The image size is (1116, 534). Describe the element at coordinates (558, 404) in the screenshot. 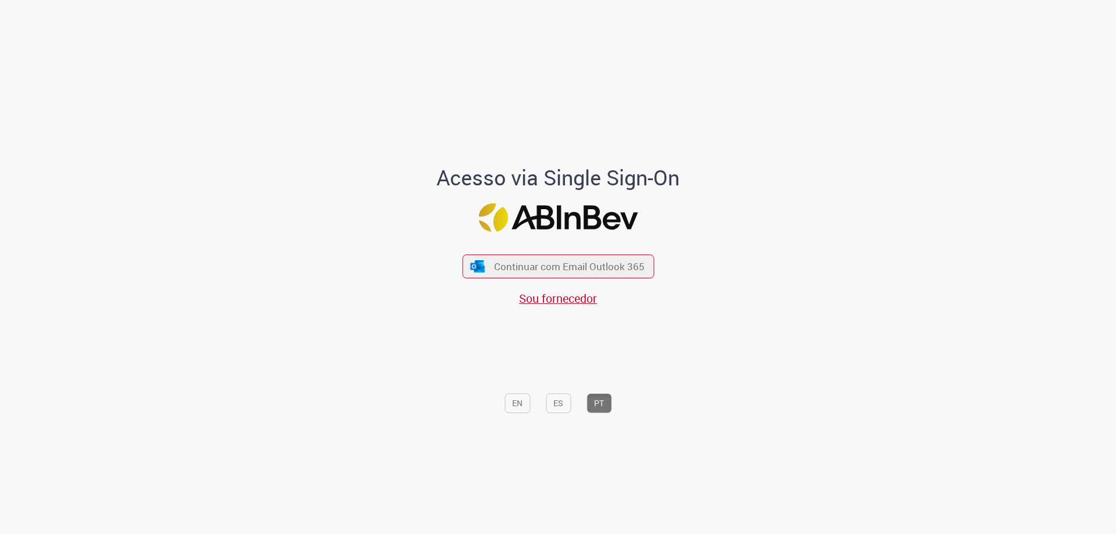

I see `button: ES` at that location.